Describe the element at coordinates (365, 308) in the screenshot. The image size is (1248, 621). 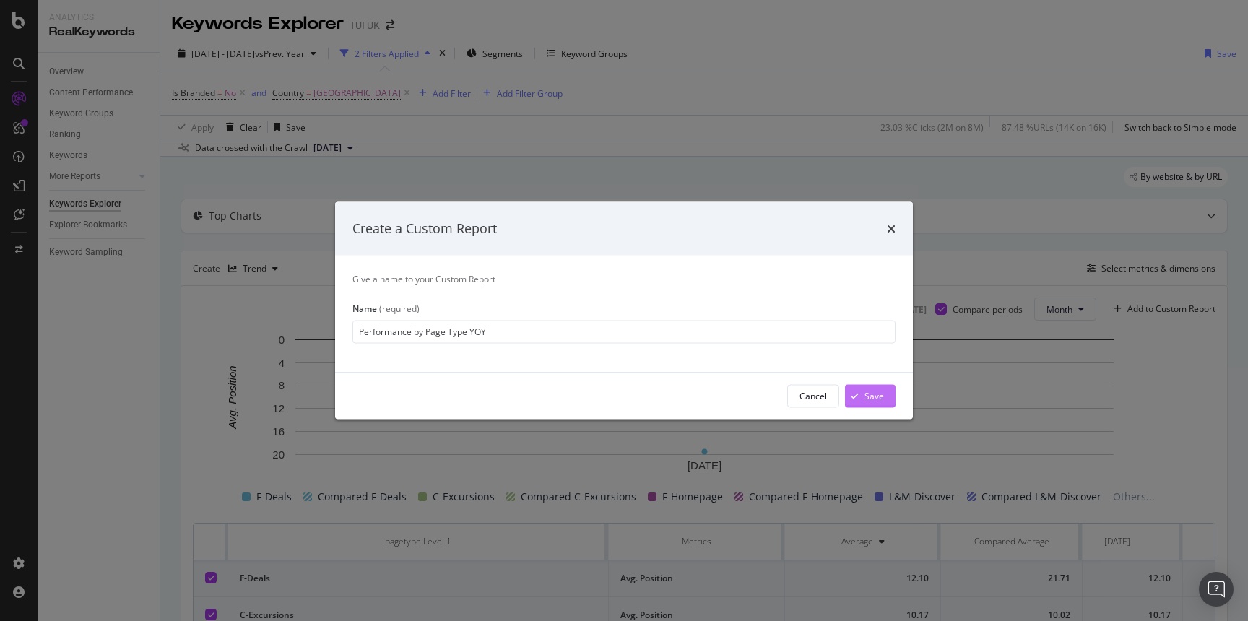
I see `span: Name` at that location.